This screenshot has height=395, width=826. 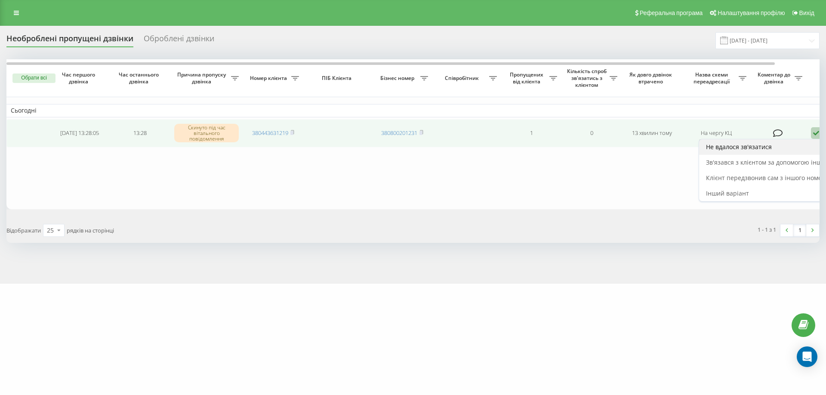 I want to click on button: Обрати всі, so click(x=34, y=78).